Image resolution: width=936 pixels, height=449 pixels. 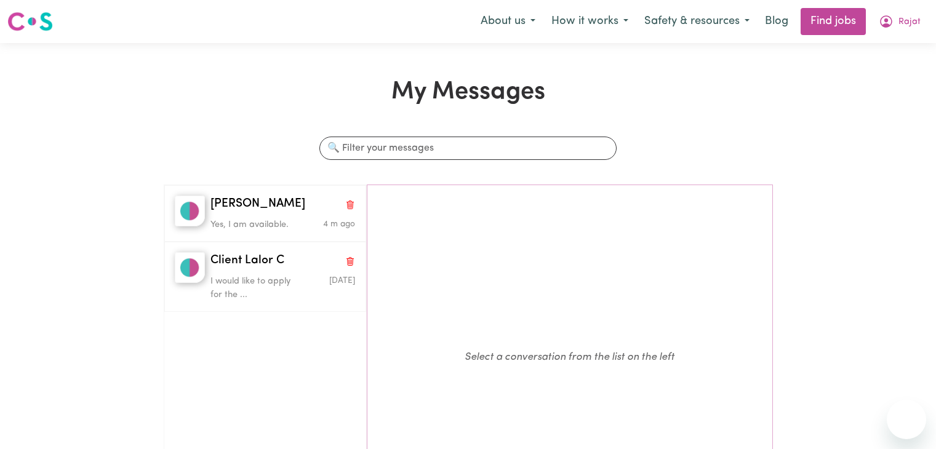 What do you see at coordinates (339, 224) in the screenshot?
I see `span: Message sent on September 1, 2025` at bounding box center [339, 224].